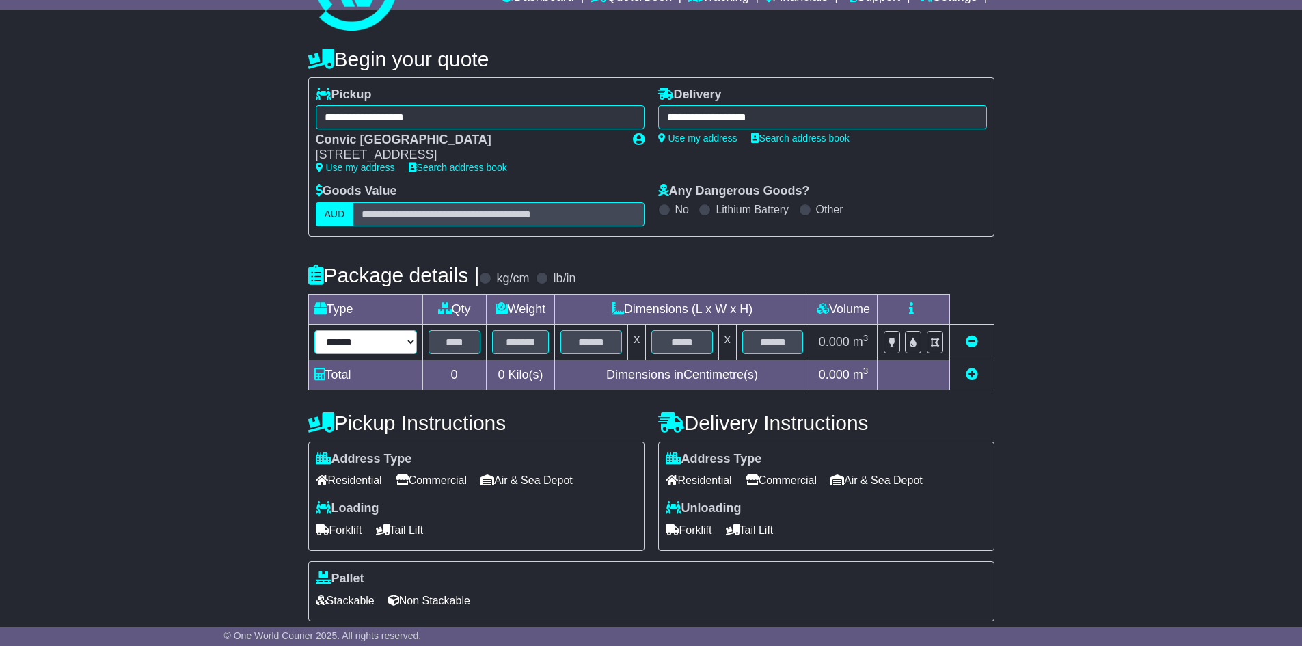 The image size is (1302, 646). I want to click on label: Lithium Battery, so click(752, 209).